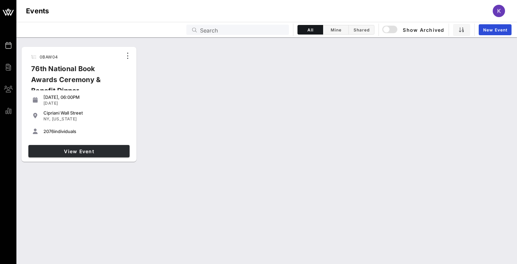 Image resolution: width=517 pixels, height=264 pixels. What do you see at coordinates (74, 82) in the screenshot?
I see `div: 76th National Book Awards Ceremony & Benefit Dinner` at bounding box center [74, 82].